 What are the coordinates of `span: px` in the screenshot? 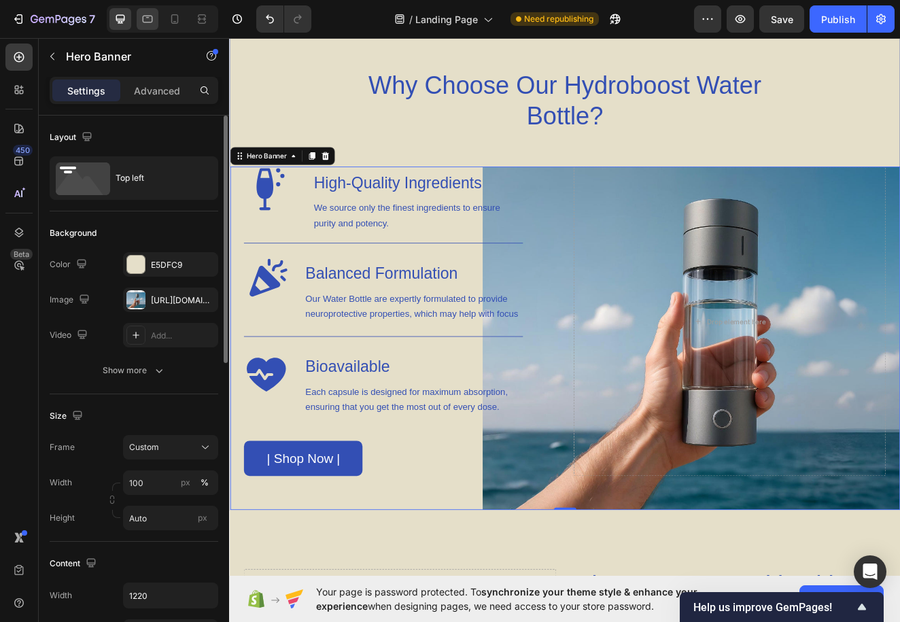 It's located at (203, 517).